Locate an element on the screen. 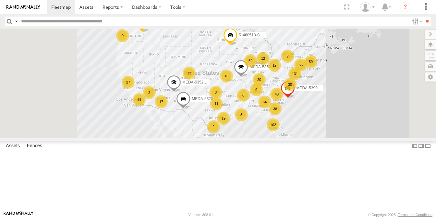 Image resolution: width=436 pixels, height=218 pixels. label: Map Settings is located at coordinates (431, 77).